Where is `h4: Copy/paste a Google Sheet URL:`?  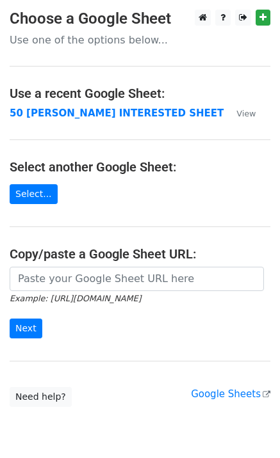
h4: Copy/paste a Google Sheet URL: is located at coordinates (140, 254).